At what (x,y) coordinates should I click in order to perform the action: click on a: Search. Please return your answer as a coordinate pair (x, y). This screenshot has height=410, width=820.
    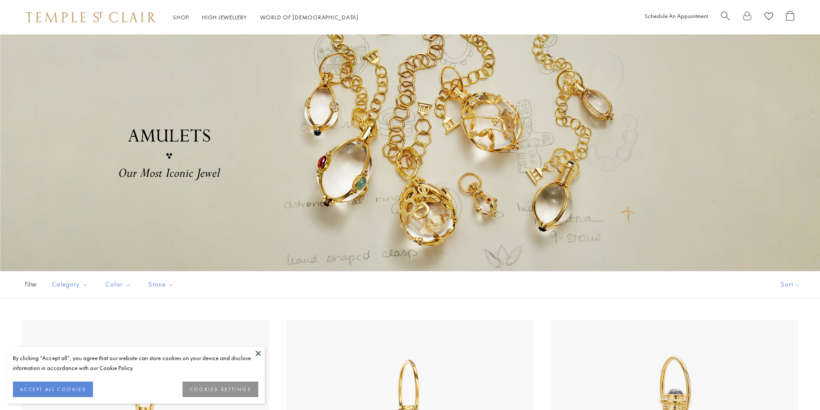
    Looking at the image, I should click on (725, 17).